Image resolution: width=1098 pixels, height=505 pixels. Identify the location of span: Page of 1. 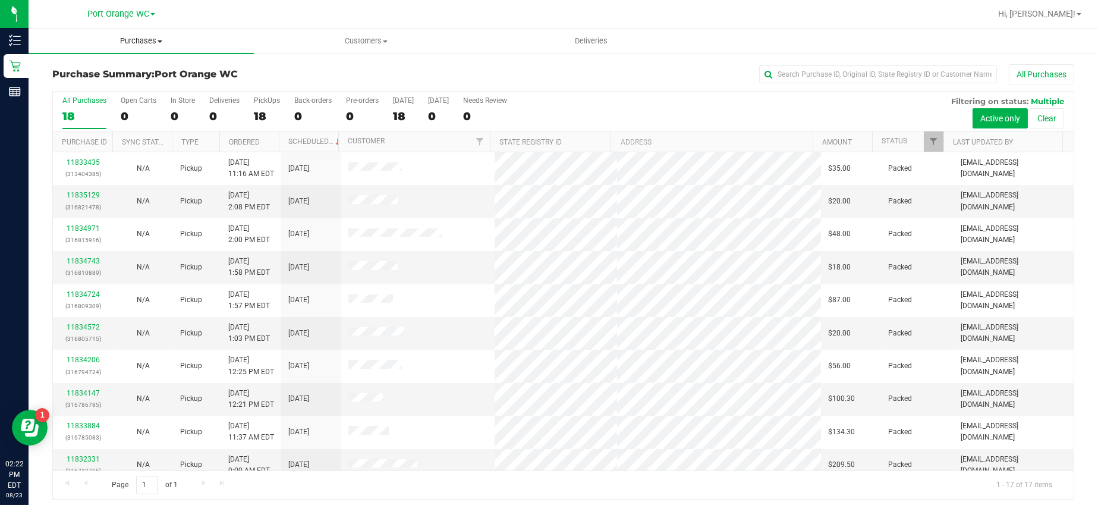
(144, 485).